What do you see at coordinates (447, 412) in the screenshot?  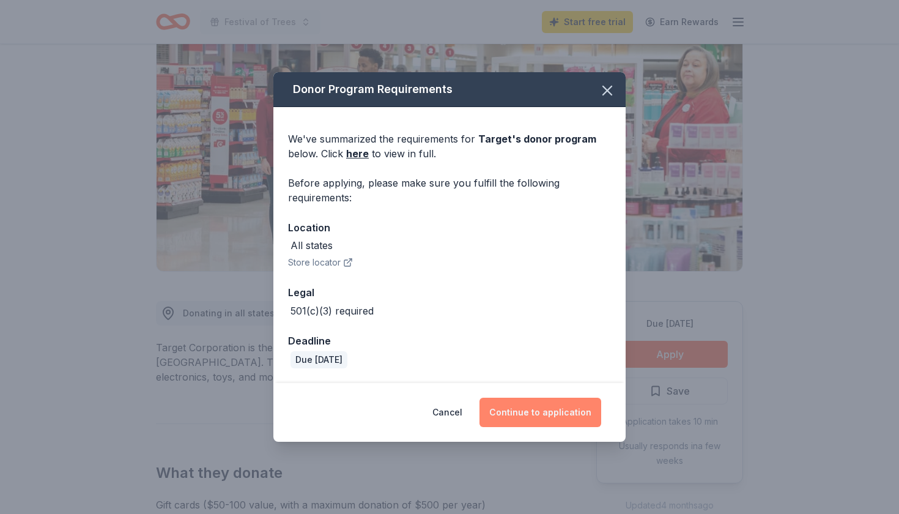 I see `button: Cancel` at bounding box center [447, 412].